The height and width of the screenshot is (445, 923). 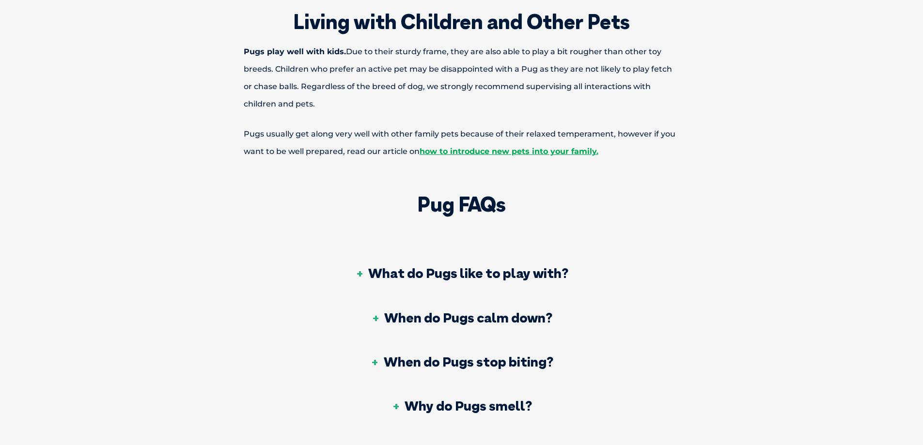 I want to click on h2: Living with Children and Other Pets, so click(x=462, y=22).